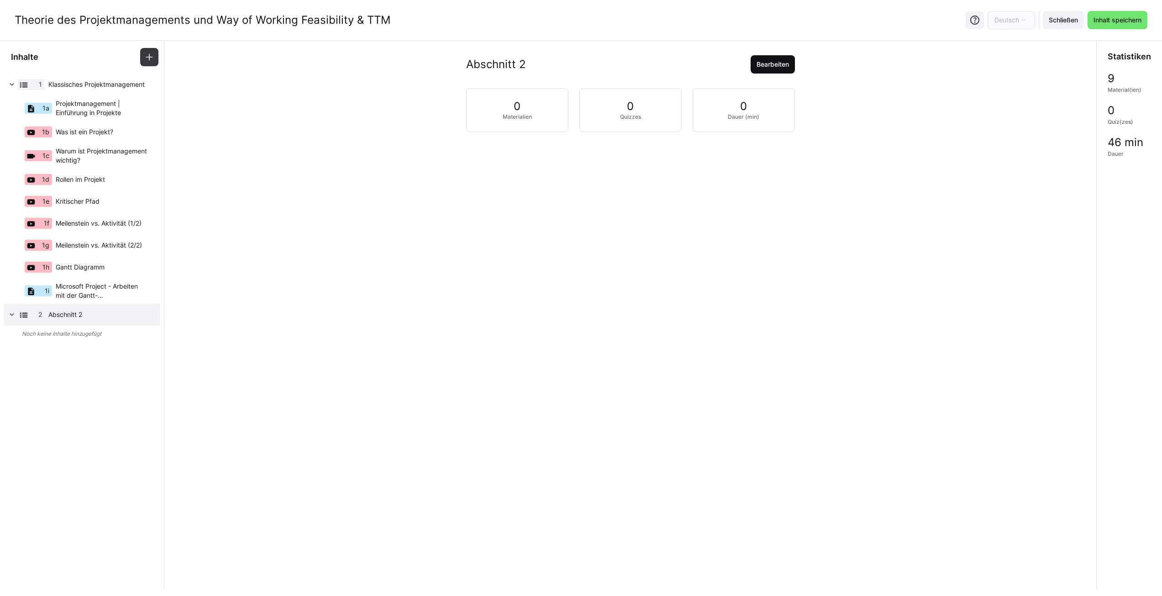 This screenshot has height=596, width=1162. I want to click on span: 1e, so click(46, 201).